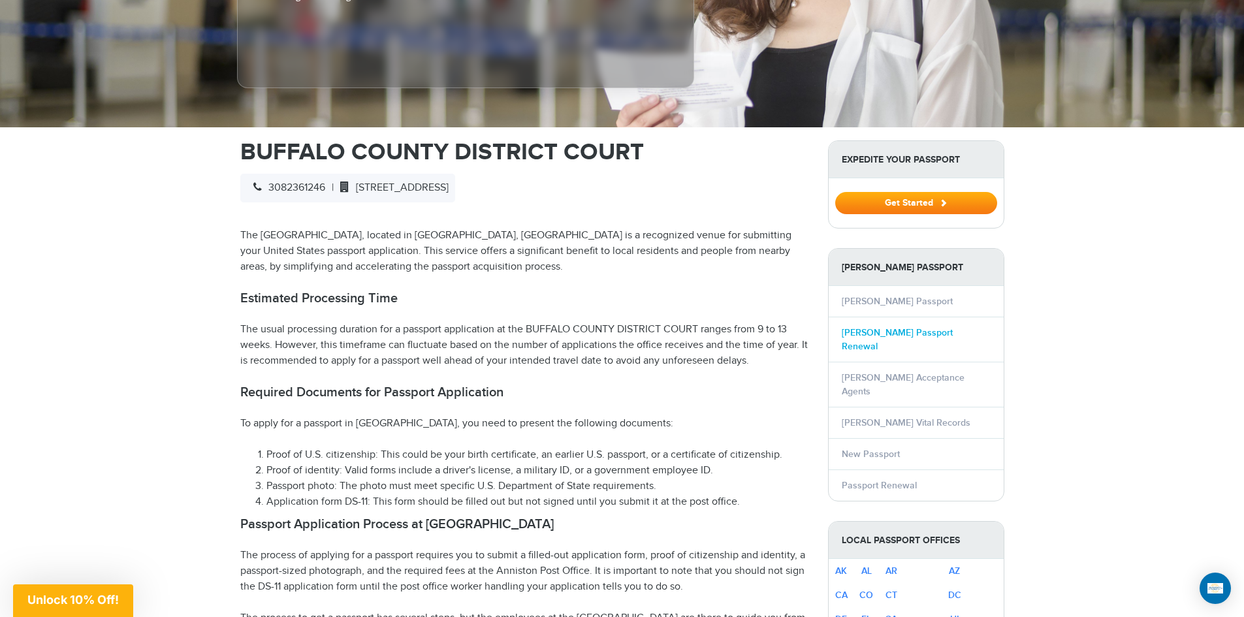  I want to click on a: AK, so click(841, 571).